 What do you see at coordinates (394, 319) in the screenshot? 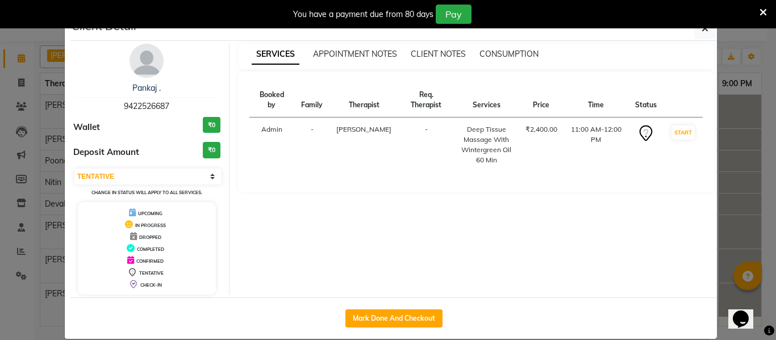
I see `button: Mark Done And Checkout` at bounding box center [394, 319].